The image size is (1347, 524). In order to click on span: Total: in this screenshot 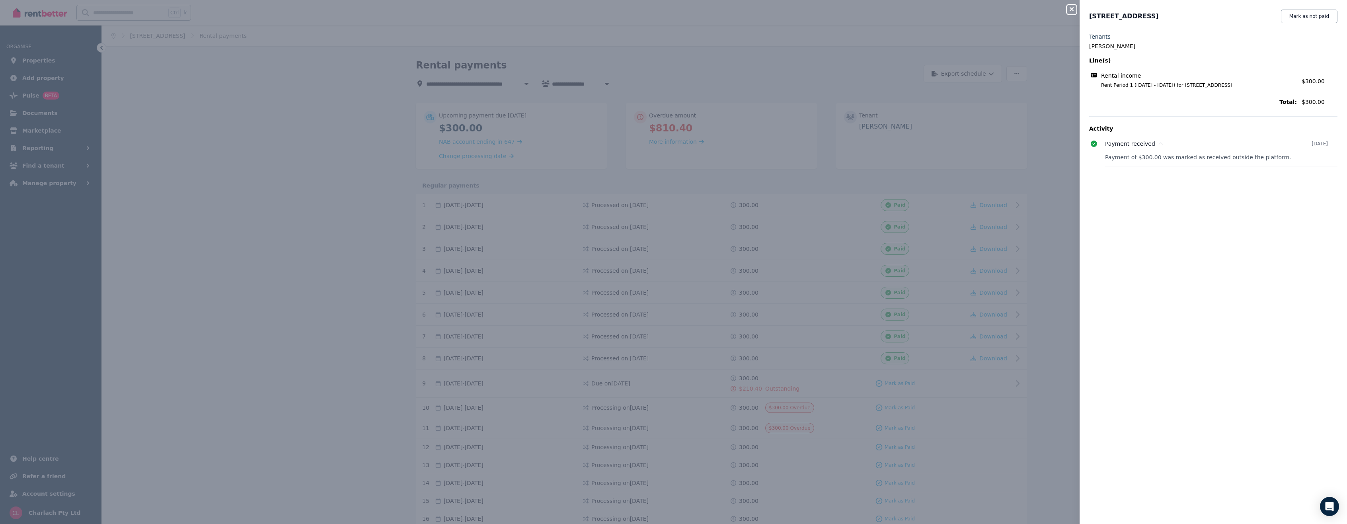, I will do `click(1193, 102)`.